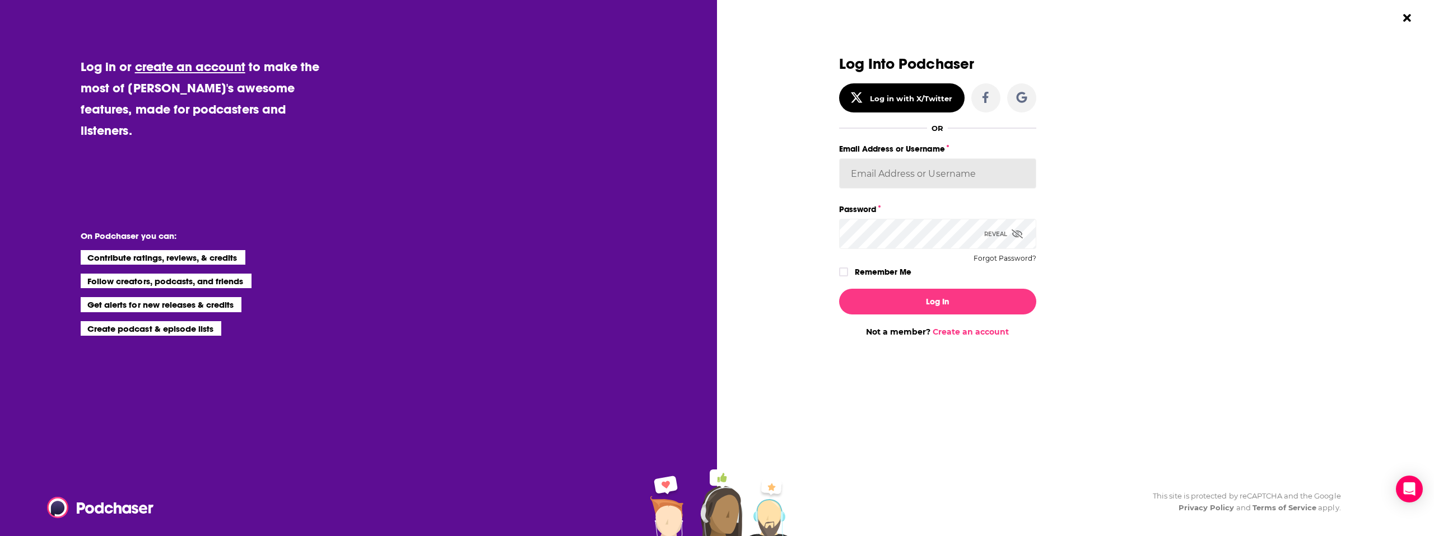 This screenshot has width=1434, height=536. What do you see at coordinates (96, 508) in the screenshot?
I see `a: Podchaser - Follow, Share and Rate Podcasts` at bounding box center [96, 508].